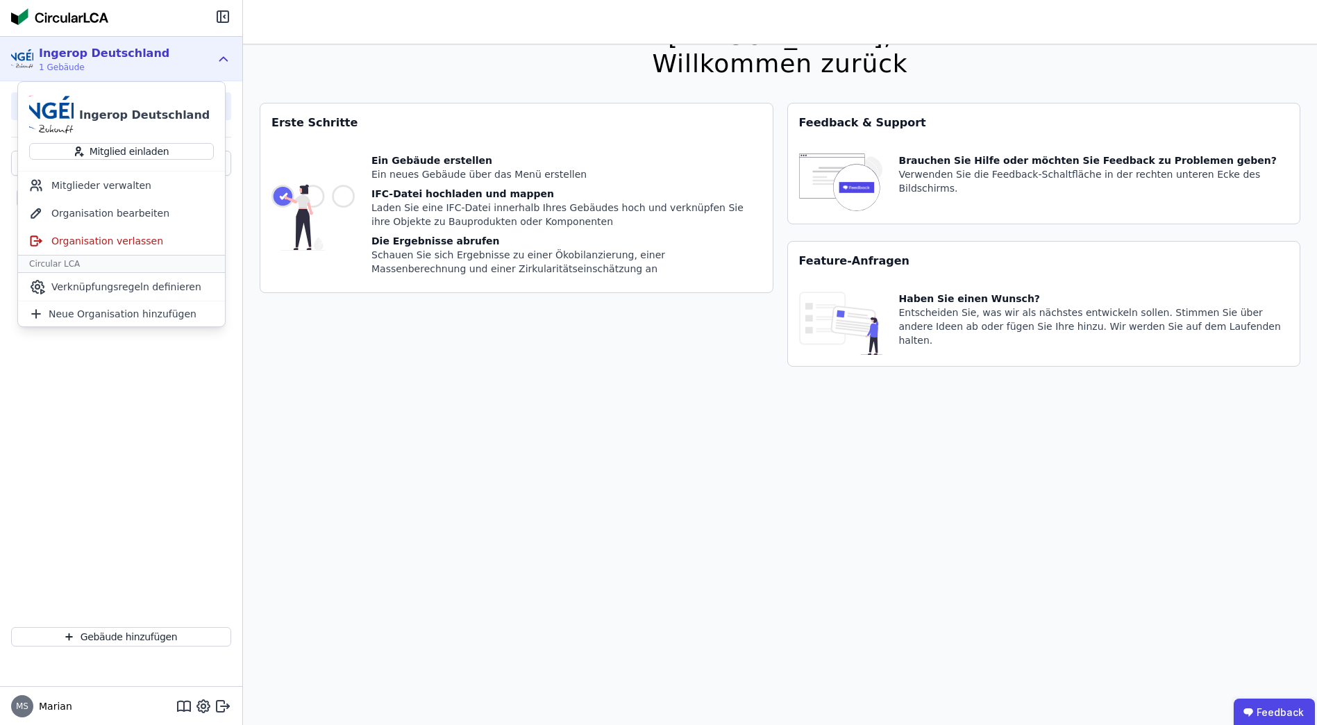 The width and height of the screenshot is (1317, 725). I want to click on div: Verwenden Sie die Feedback-Schaltfläche in der rechten unteren Ecke des Bildschirms., so click(1094, 181).